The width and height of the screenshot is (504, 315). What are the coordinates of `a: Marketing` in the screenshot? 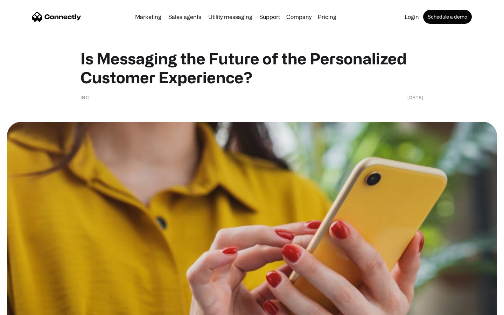 It's located at (148, 17).